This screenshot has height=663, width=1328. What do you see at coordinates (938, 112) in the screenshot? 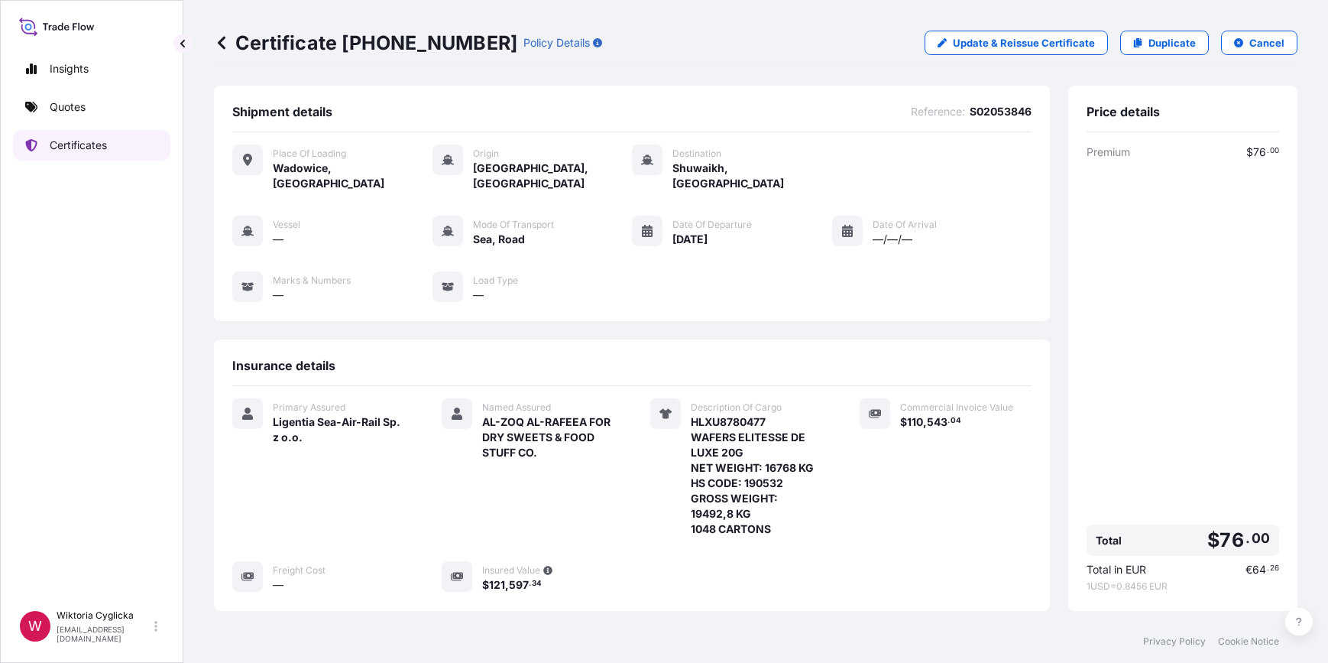
I see `span: Reference :` at bounding box center [938, 112].